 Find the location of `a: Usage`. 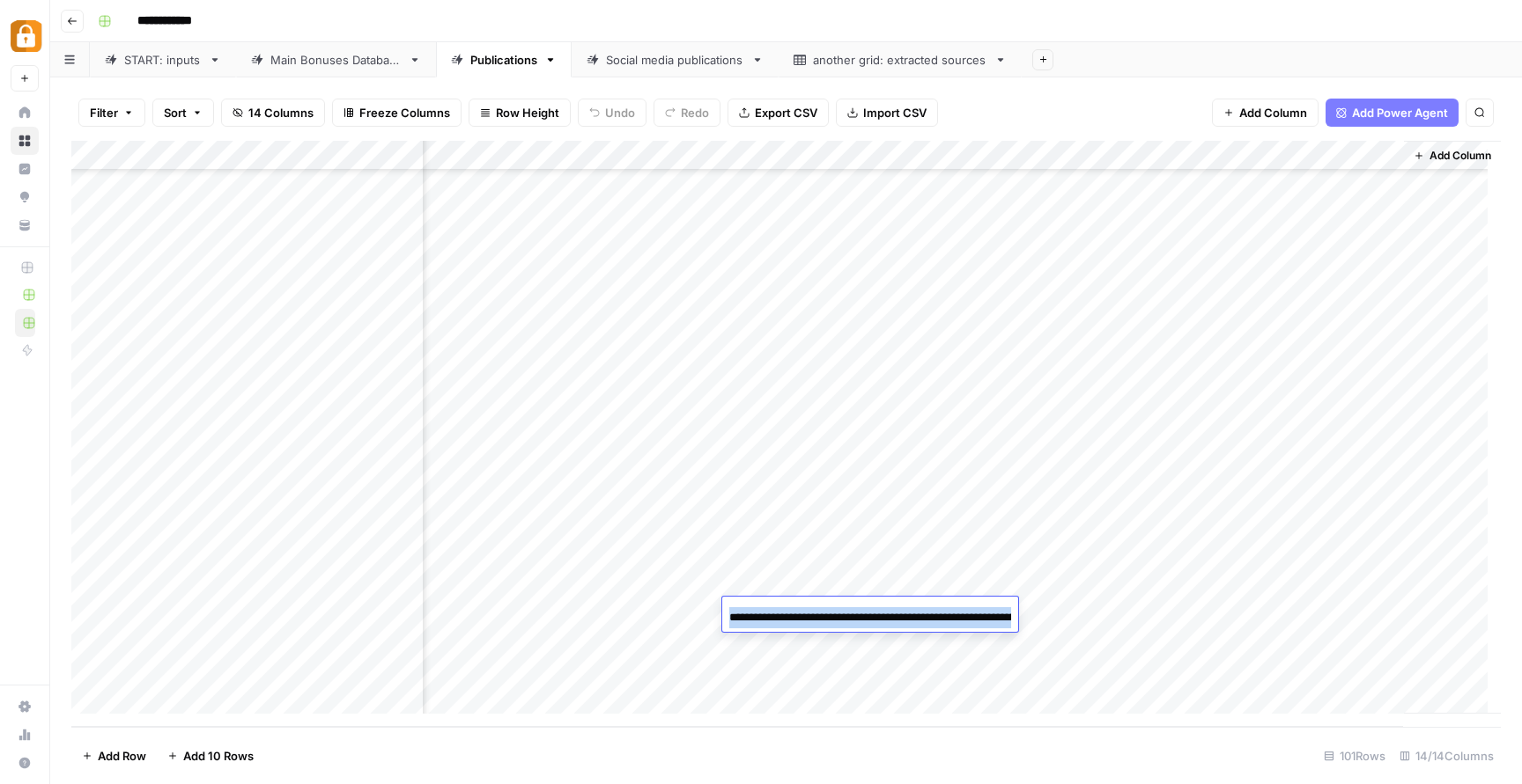

a: Usage is located at coordinates (24, 735).